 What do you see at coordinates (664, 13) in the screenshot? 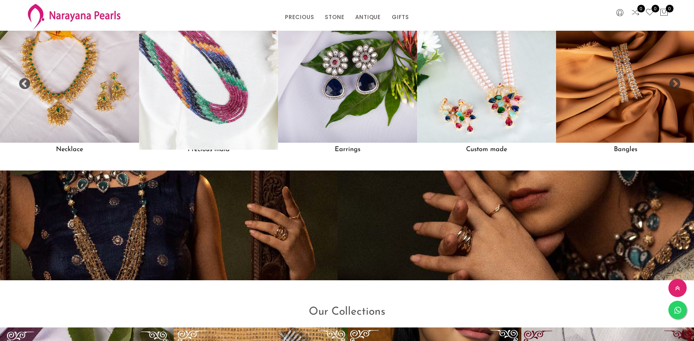
I see `button: 0` at bounding box center [664, 13].